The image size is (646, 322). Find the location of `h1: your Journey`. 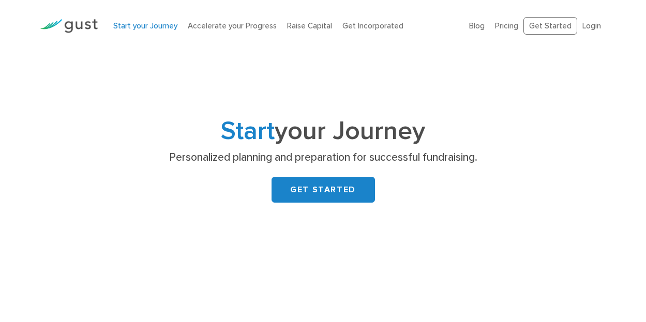

h1: your Journey is located at coordinates (323, 131).